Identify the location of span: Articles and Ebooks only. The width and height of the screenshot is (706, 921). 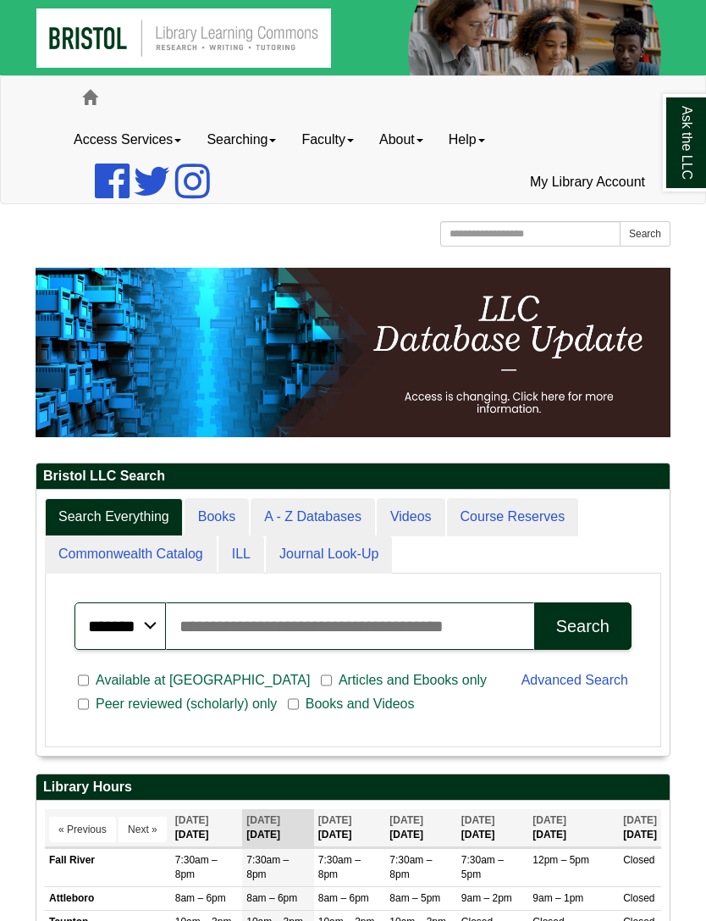
(413, 680).